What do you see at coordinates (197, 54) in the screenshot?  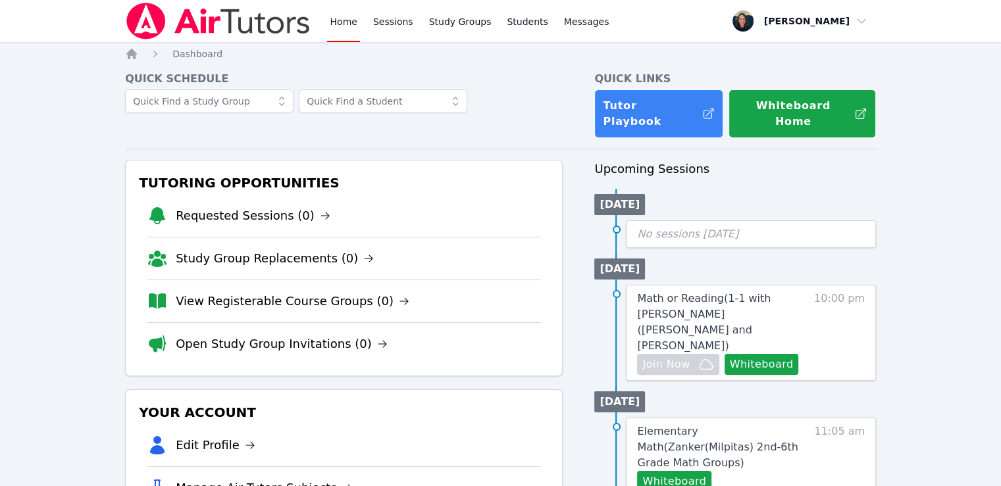 I see `a: Dashboard` at bounding box center [197, 54].